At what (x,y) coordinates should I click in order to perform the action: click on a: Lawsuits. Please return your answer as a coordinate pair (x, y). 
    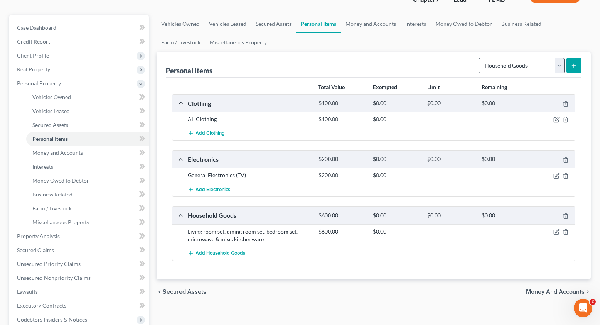
    Looking at the image, I should click on (80, 292).